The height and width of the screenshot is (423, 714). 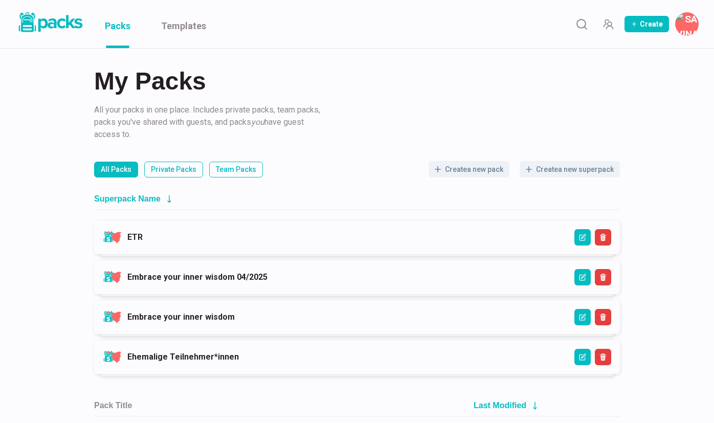 What do you see at coordinates (50, 22) in the screenshot?
I see `img: Packs logo` at bounding box center [50, 22].